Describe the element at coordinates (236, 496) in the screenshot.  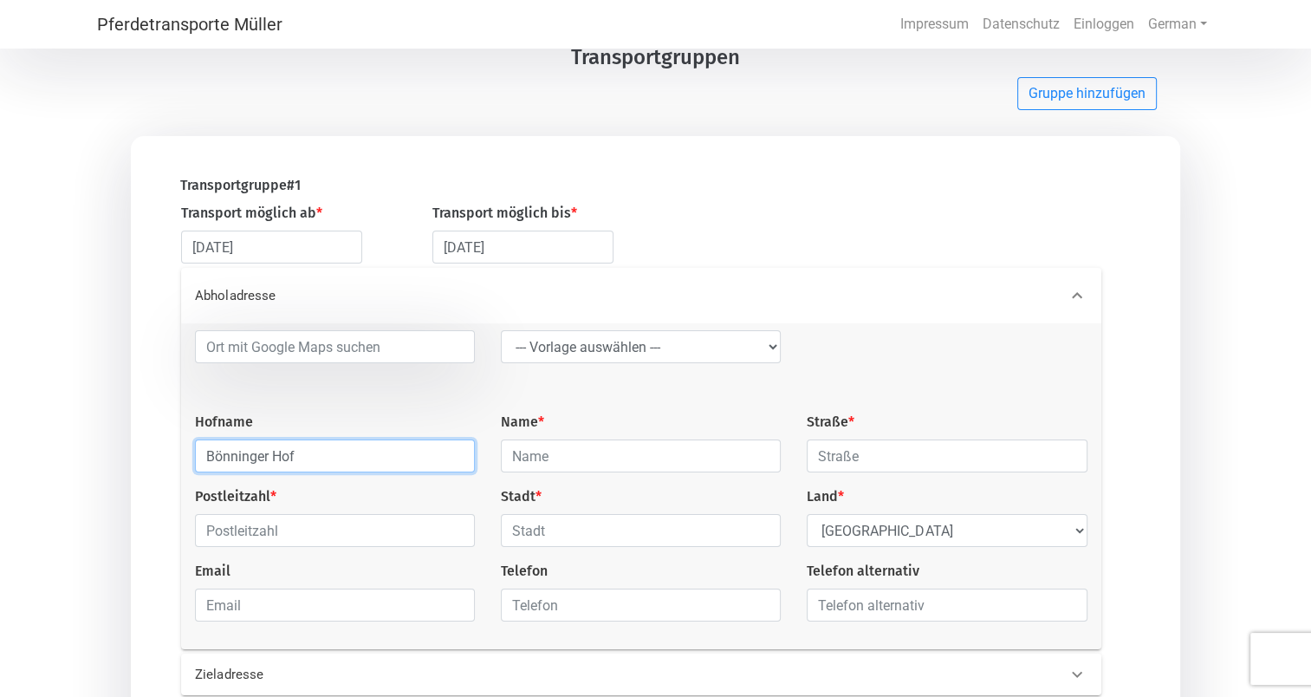
I see `label: Postleitzahl` at that location.